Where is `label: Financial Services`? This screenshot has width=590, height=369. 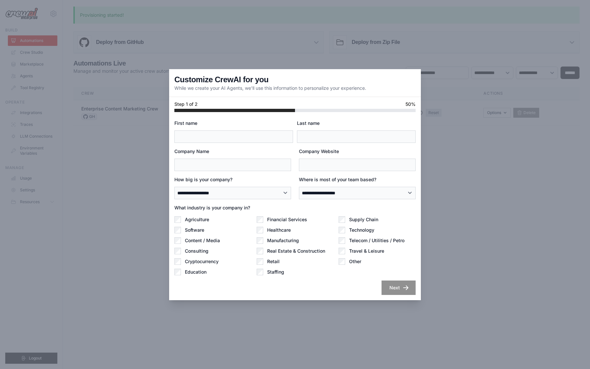
label: Financial Services is located at coordinates (287, 219).